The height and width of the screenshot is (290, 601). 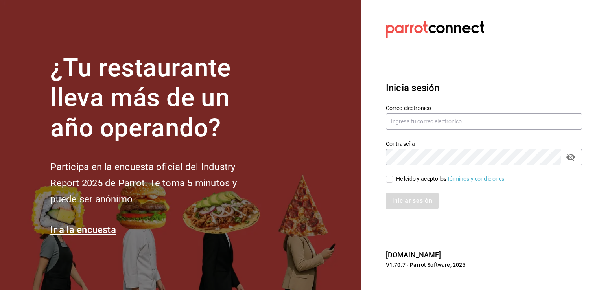 I want to click on a: Términos y condiciones., so click(x=477, y=179).